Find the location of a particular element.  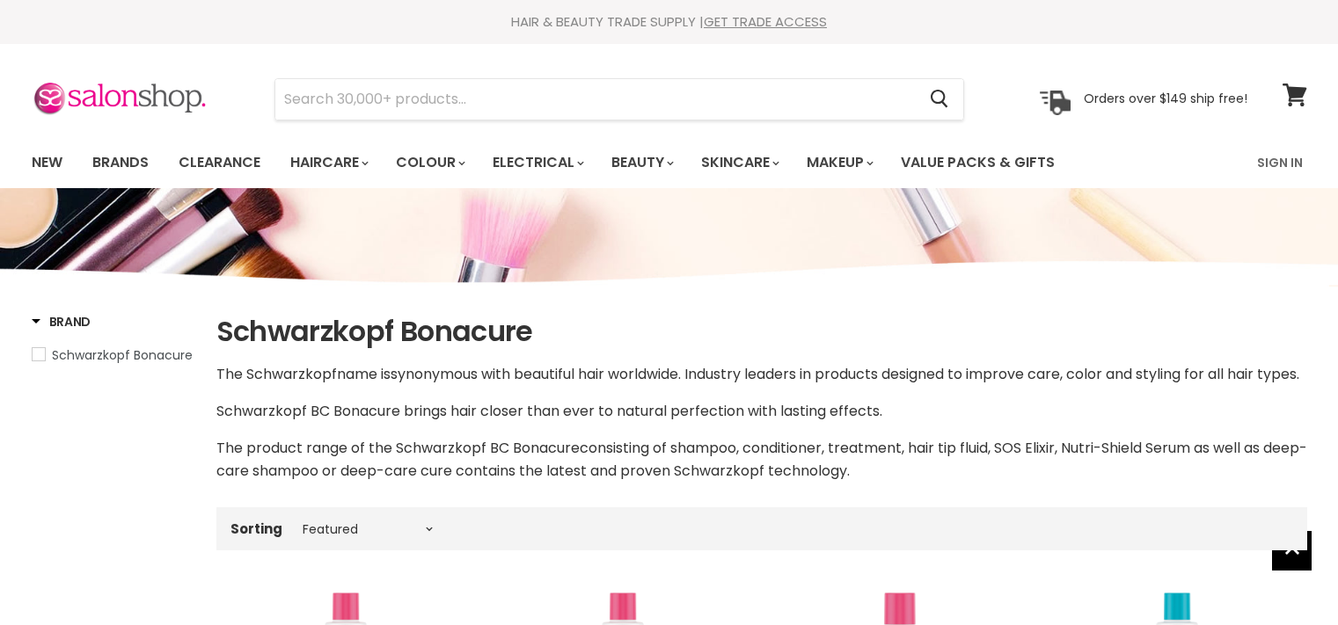

form: Product is located at coordinates (619, 99).